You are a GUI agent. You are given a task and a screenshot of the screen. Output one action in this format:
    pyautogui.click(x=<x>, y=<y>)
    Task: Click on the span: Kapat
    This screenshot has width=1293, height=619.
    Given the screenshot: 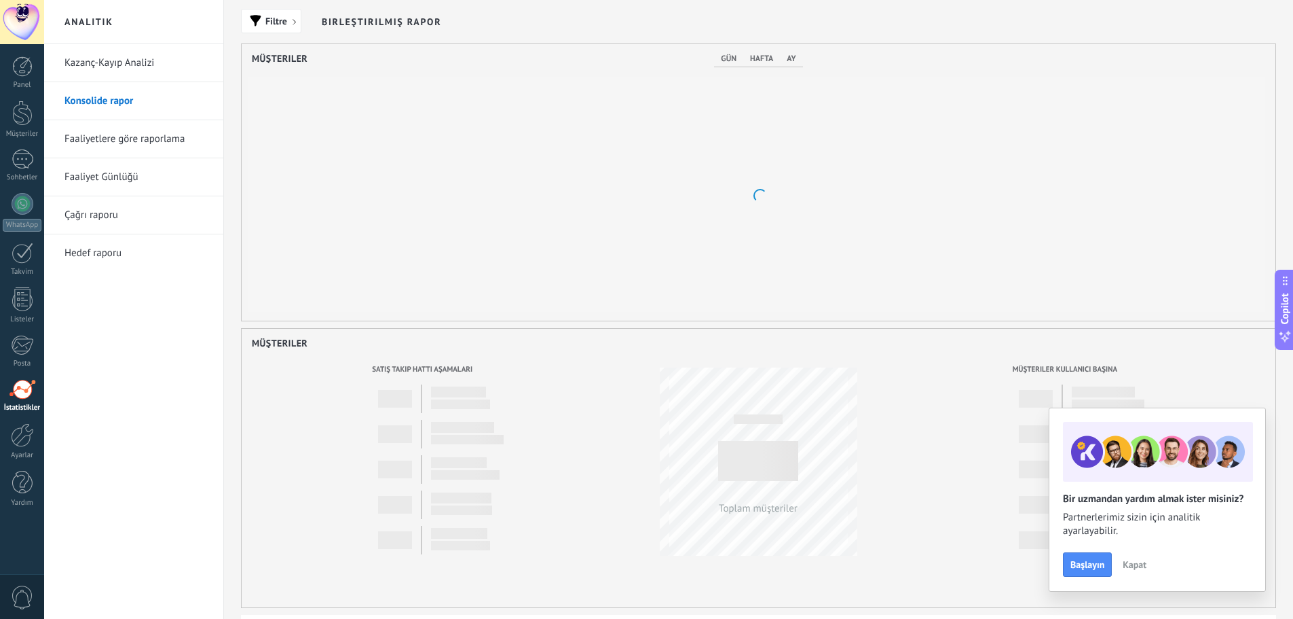 What is the action you would take?
    pyautogui.click(x=1135, y=564)
    